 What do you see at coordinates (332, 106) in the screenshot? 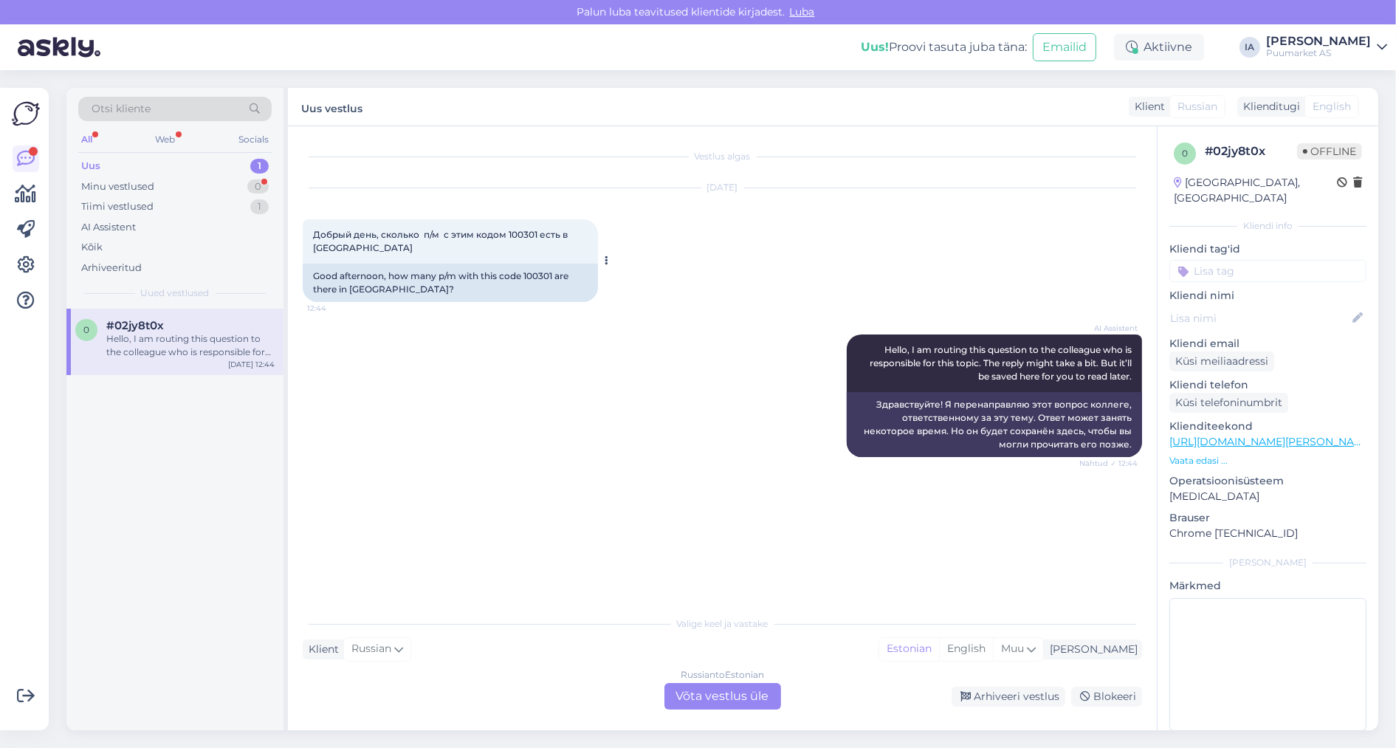
I see `label: Uus vestlus` at bounding box center [332, 106].